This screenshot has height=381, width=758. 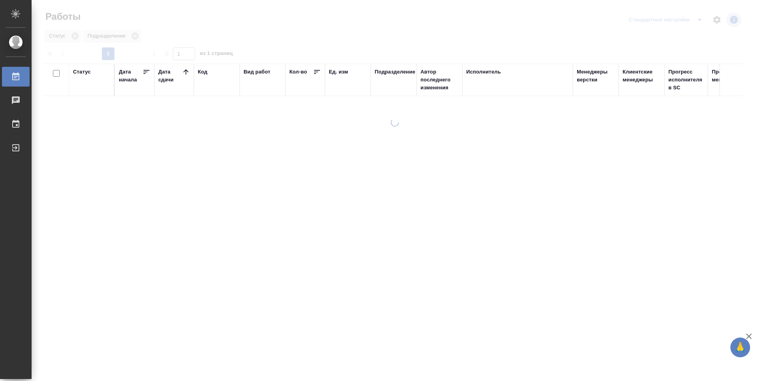 What do you see at coordinates (170, 76) in the screenshot?
I see `div: Дата сдачи` at bounding box center [170, 76].